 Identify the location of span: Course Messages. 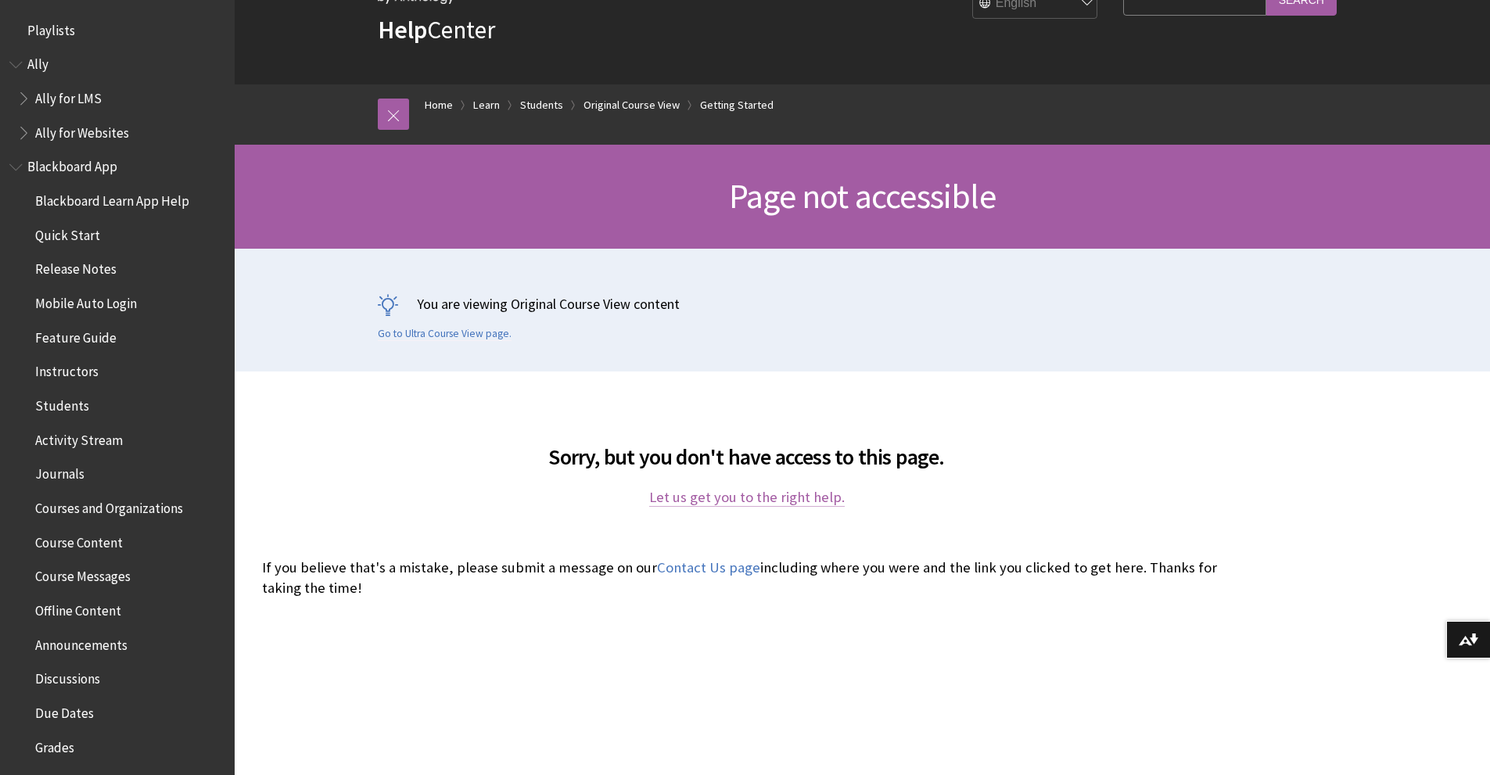
(83, 574).